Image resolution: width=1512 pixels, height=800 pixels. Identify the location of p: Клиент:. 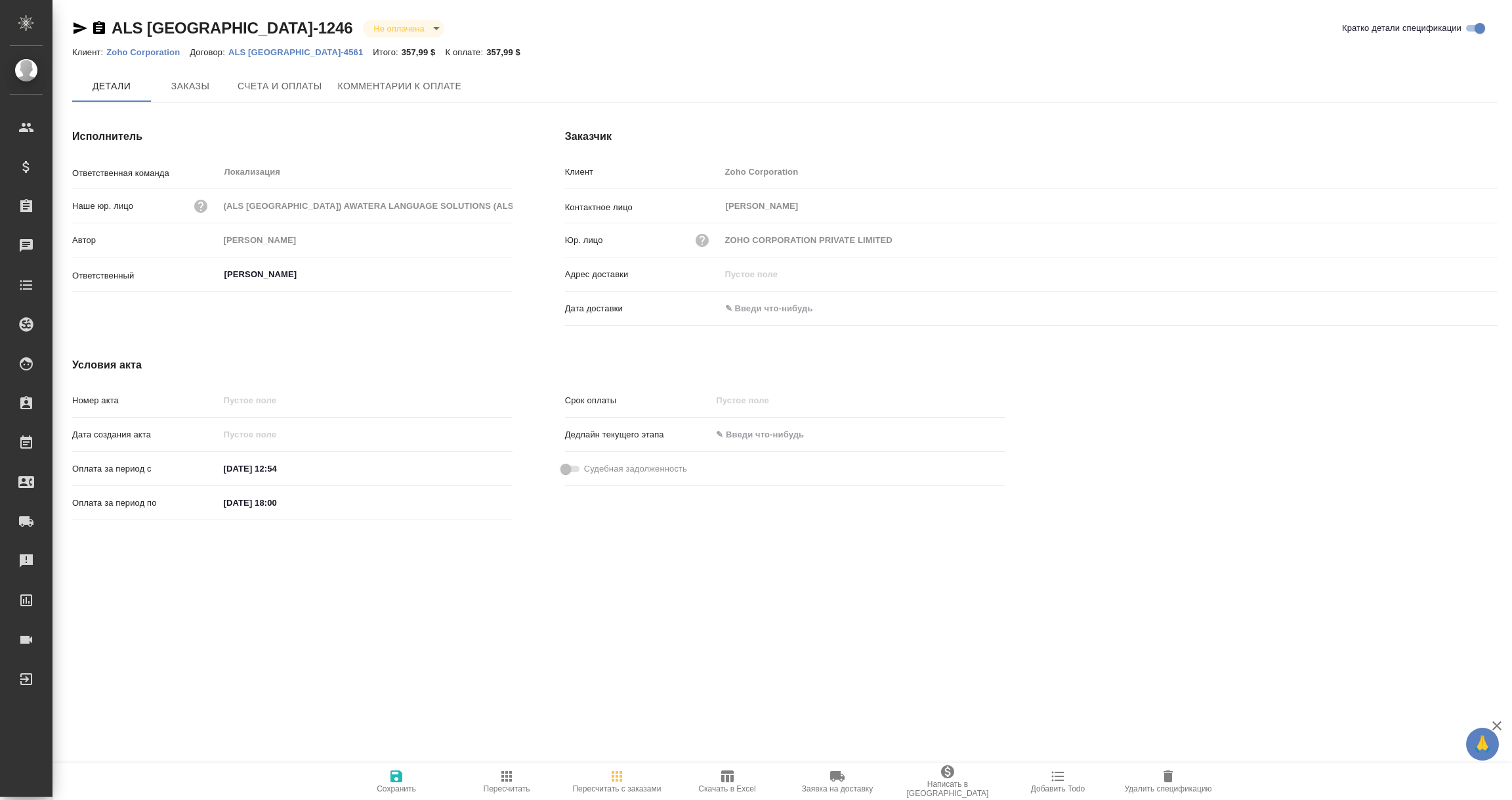
(89, 52).